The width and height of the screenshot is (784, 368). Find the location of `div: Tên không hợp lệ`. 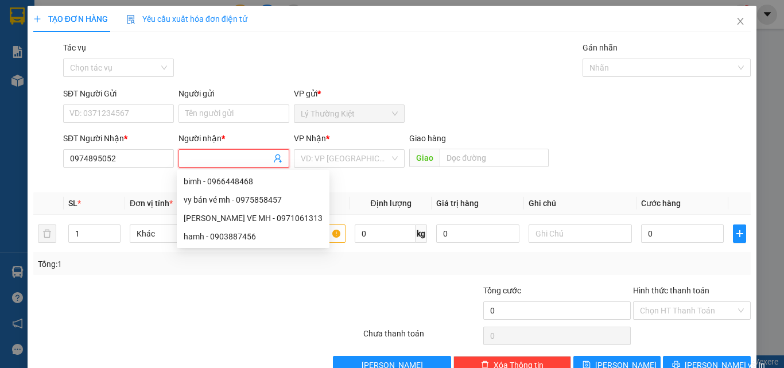

div: Tên không hợp lệ is located at coordinates (234, 175).